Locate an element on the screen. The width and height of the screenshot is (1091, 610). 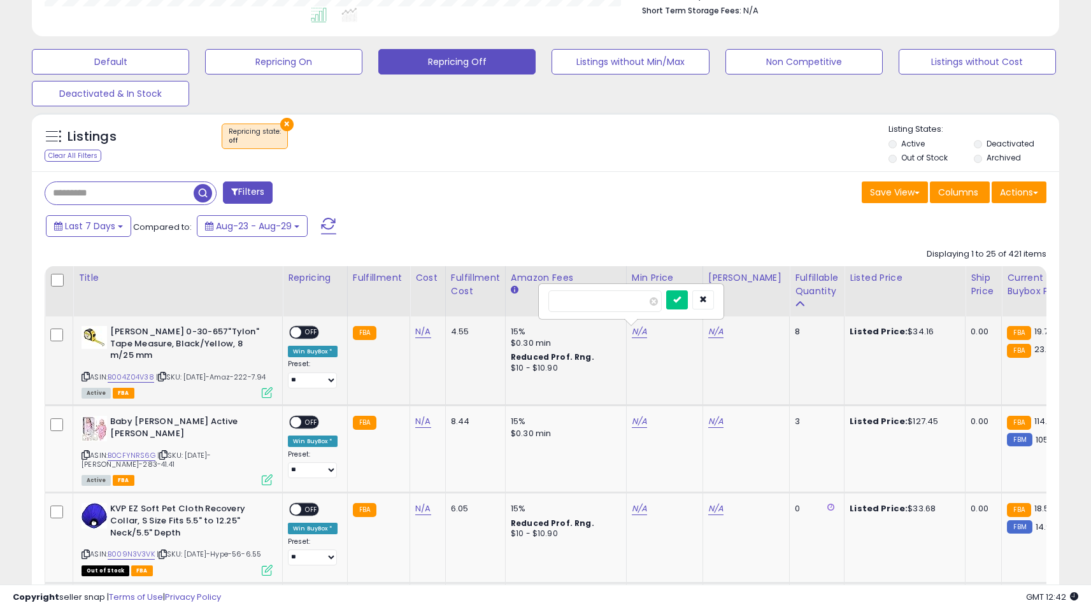
div: 6.05 is located at coordinates (473, 509).